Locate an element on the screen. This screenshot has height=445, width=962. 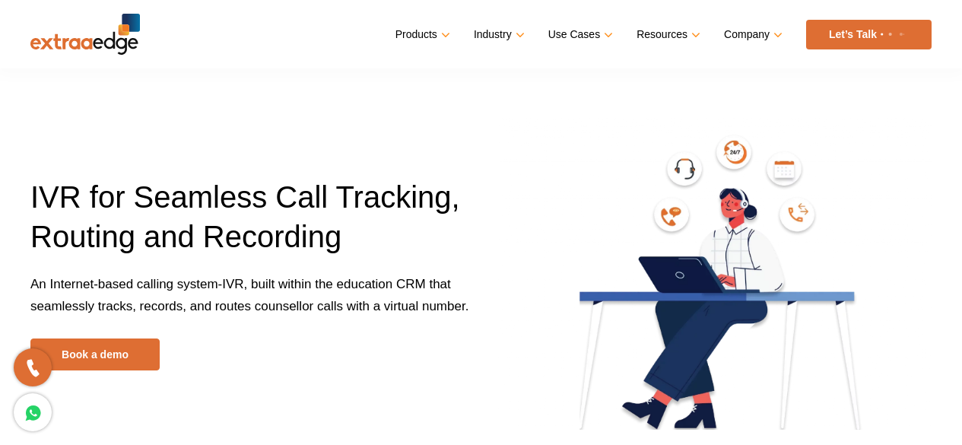
a: Use Cases is located at coordinates (579, 34).